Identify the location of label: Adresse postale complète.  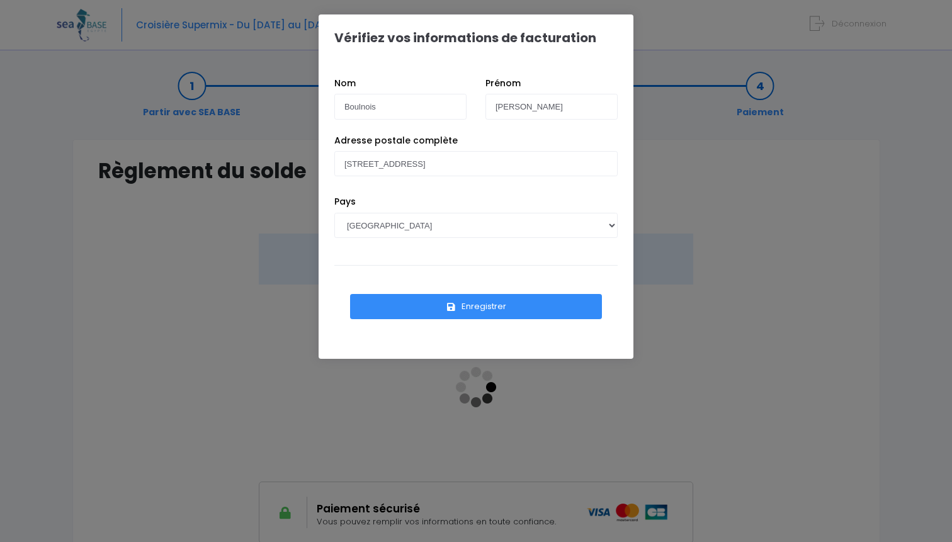
(396, 140).